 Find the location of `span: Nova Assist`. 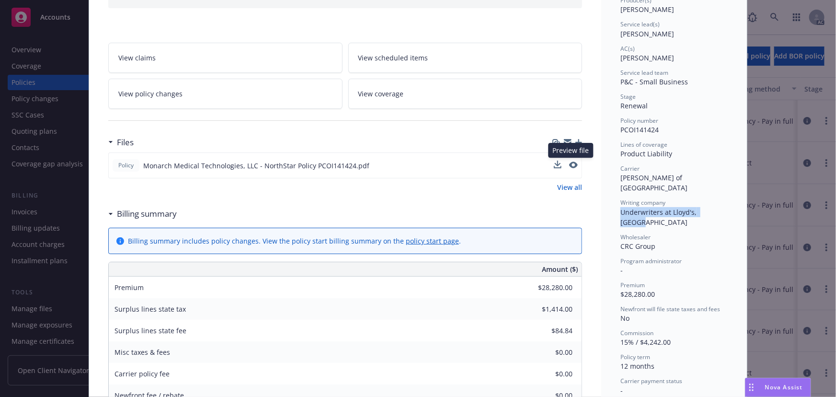

span: Nova Assist is located at coordinates (784, 387).